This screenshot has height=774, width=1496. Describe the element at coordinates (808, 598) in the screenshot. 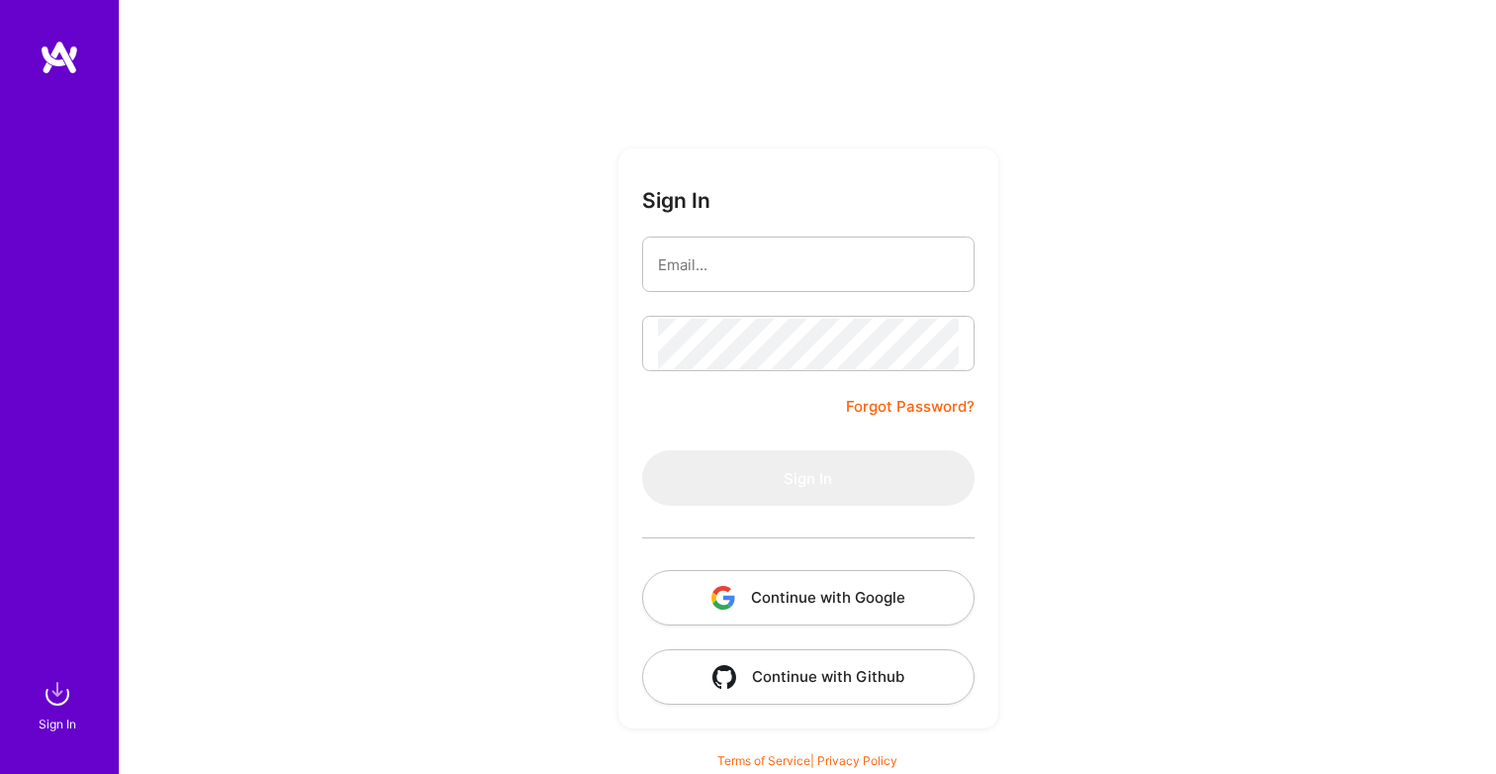

I see `button: Continue with Google` at that location.